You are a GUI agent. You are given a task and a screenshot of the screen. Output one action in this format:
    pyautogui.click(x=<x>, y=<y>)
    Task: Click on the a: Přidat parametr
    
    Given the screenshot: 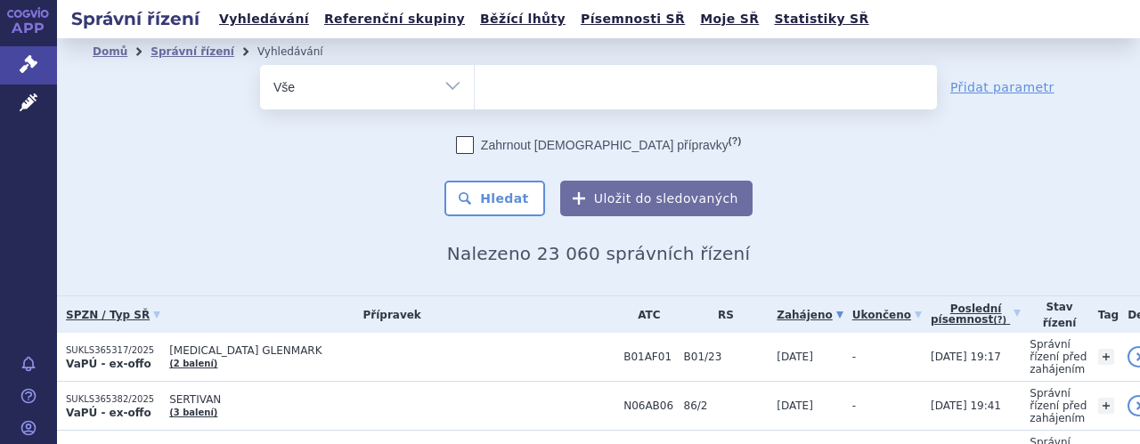 What is the action you would take?
    pyautogui.click(x=1002, y=87)
    